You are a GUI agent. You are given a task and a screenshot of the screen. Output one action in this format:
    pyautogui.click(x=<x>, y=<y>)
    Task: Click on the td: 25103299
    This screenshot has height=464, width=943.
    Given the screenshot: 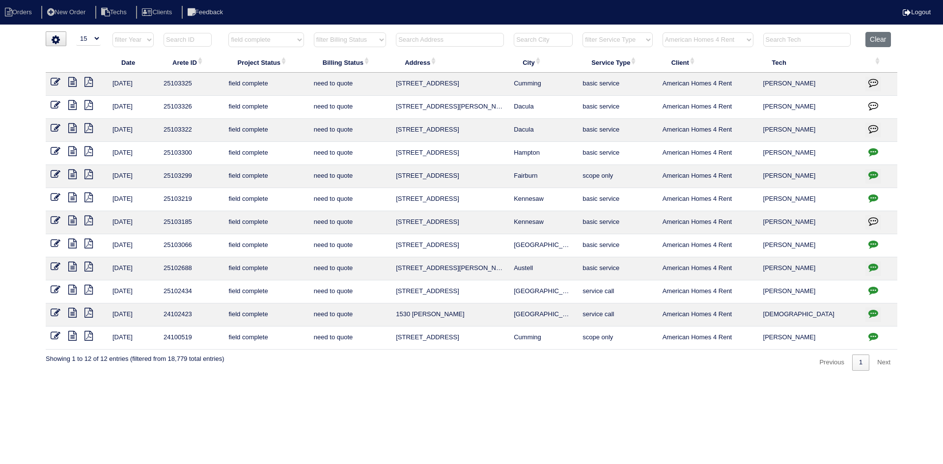 What is the action you would take?
    pyautogui.click(x=191, y=176)
    